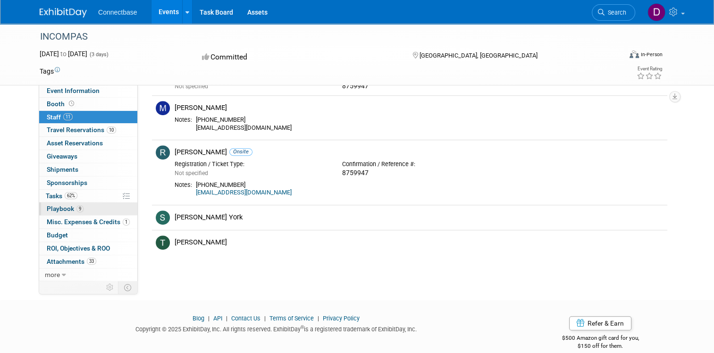 The image size is (714, 353). I want to click on span: to, so click(63, 54).